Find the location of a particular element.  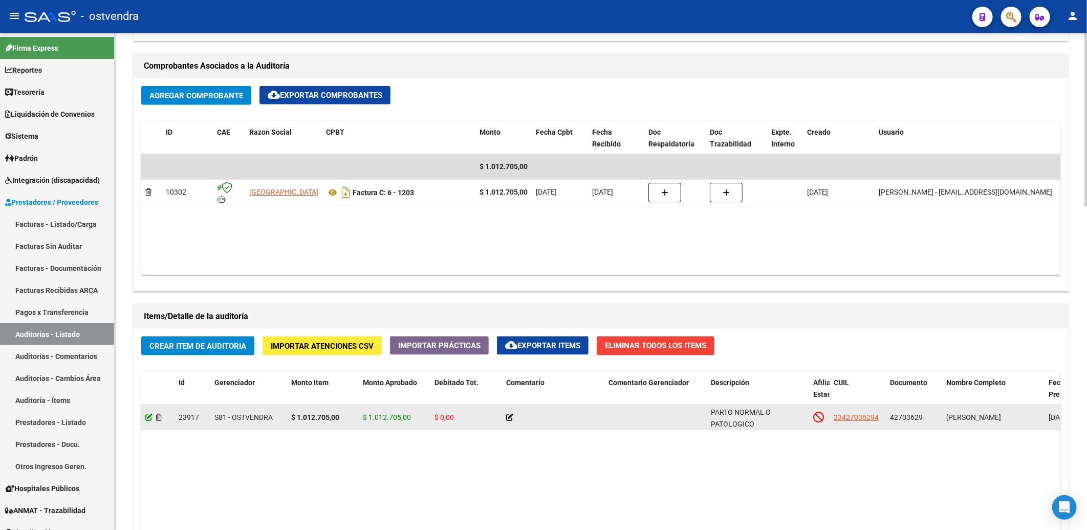

span: Reportes is located at coordinates (24, 70).